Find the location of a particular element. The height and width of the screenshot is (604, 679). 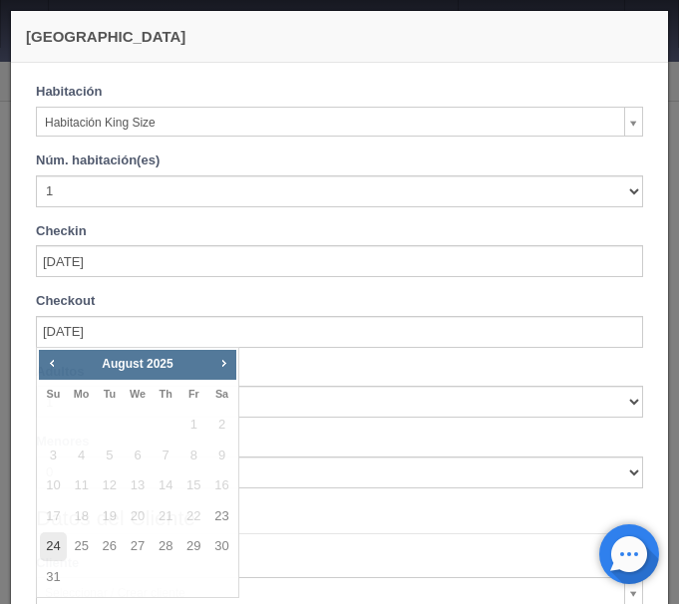

a: 26 is located at coordinates (110, 546).